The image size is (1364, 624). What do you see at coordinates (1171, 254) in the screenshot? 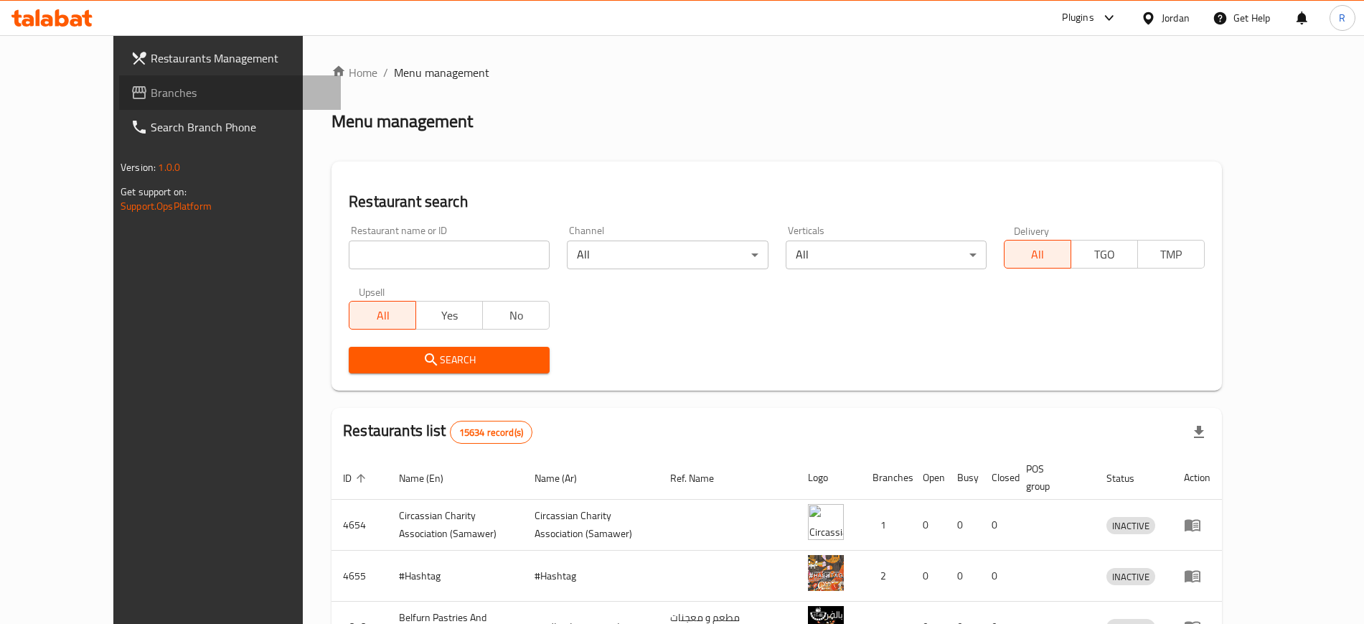
I see `button: TMP` at bounding box center [1171, 254].